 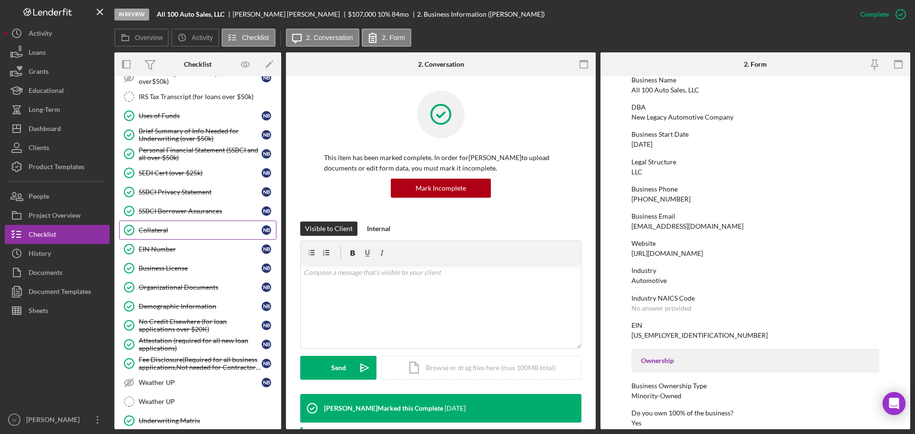 What do you see at coordinates (755, 134) in the screenshot?
I see `div: Business Start Date` at bounding box center [755, 134].